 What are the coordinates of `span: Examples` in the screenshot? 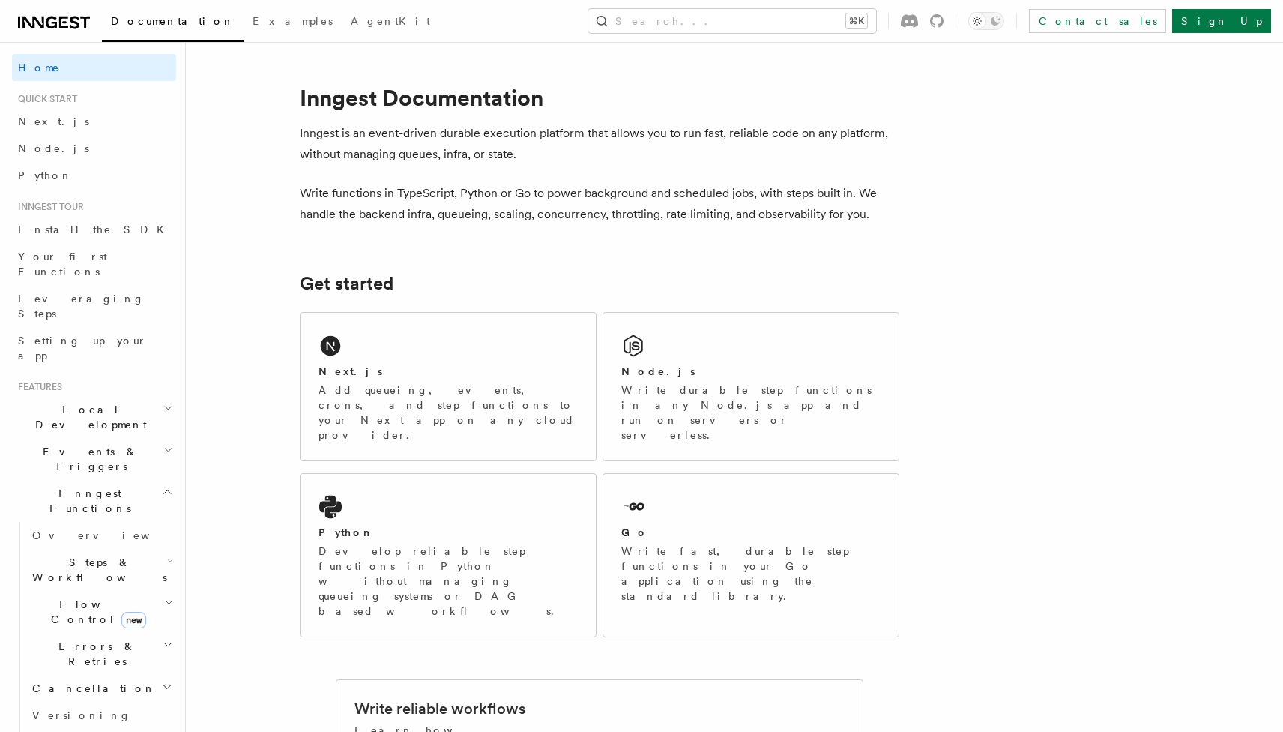 It's located at (292, 21).